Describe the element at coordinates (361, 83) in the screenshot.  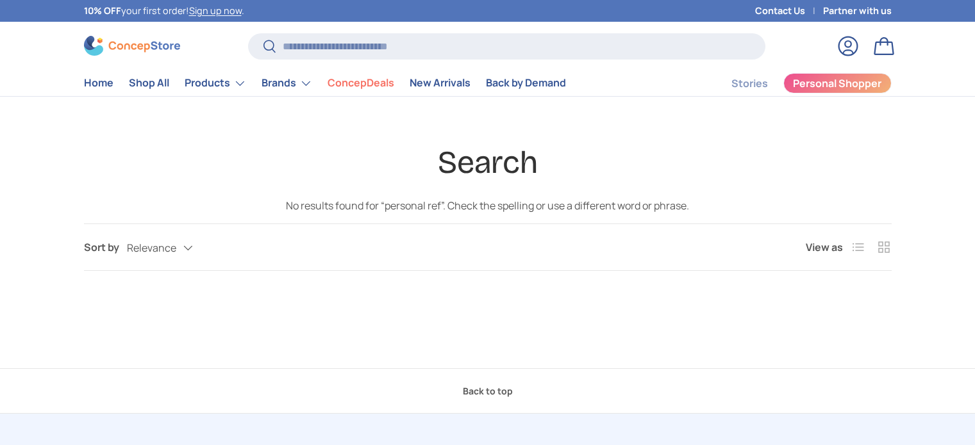
I see `a: ConcepDeals` at that location.